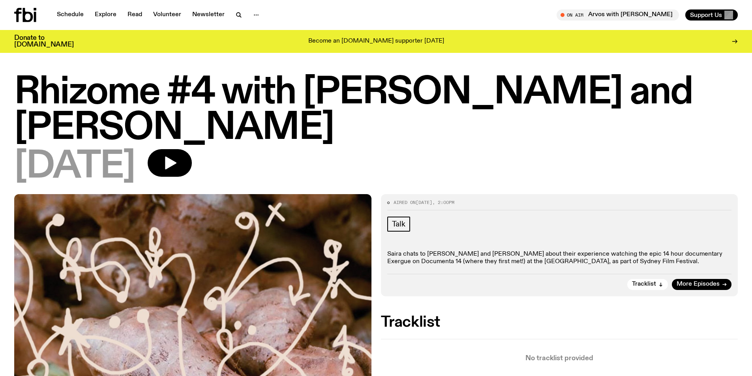 The height and width of the screenshot is (376, 752). I want to click on a: Volunteer, so click(167, 15).